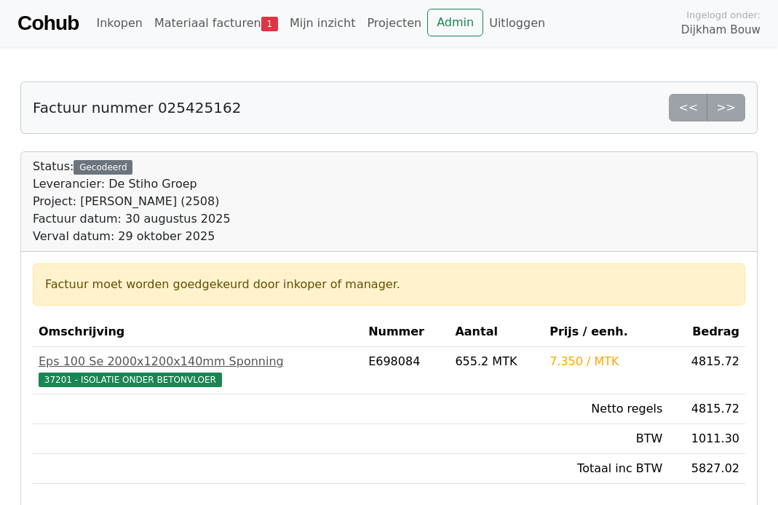  I want to click on div: Gecodeerd, so click(103, 167).